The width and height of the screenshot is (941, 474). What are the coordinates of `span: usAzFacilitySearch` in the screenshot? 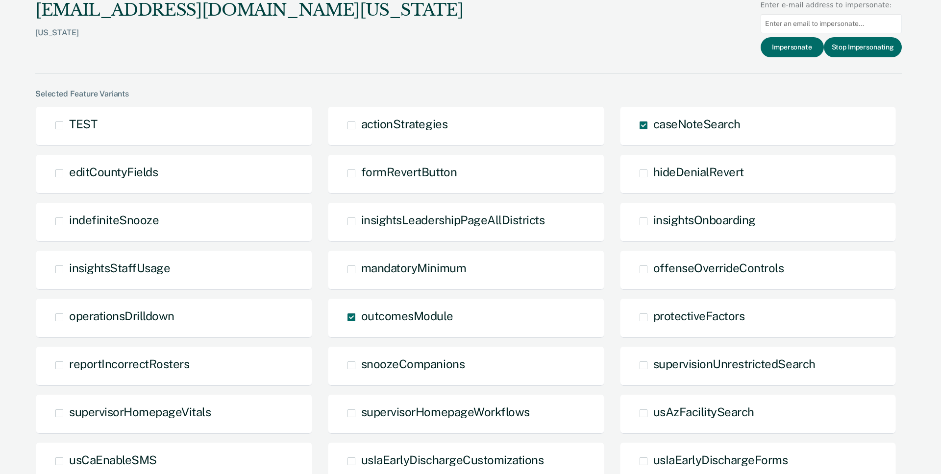 It's located at (704, 412).